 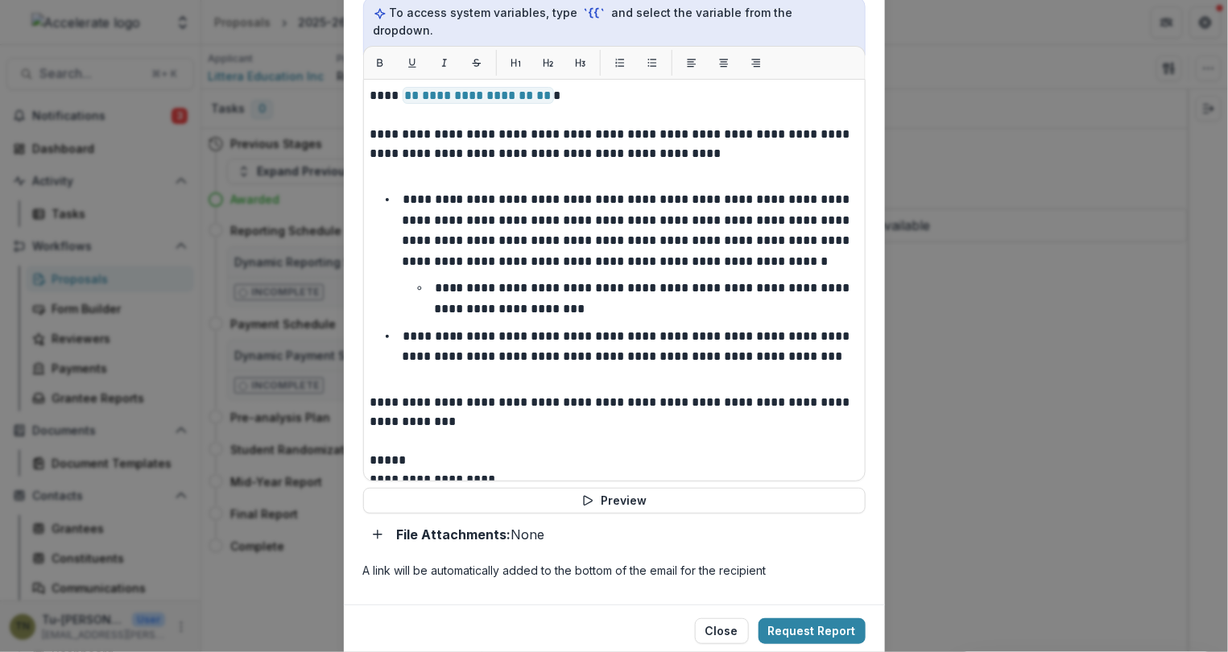 I want to click on button: Italic, so click(x=444, y=63).